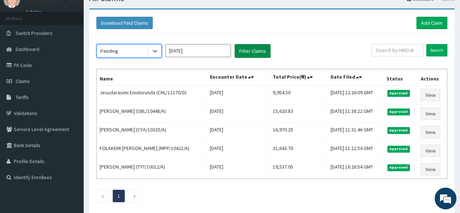  I want to click on div: Chat with us now, so click(80, 45).